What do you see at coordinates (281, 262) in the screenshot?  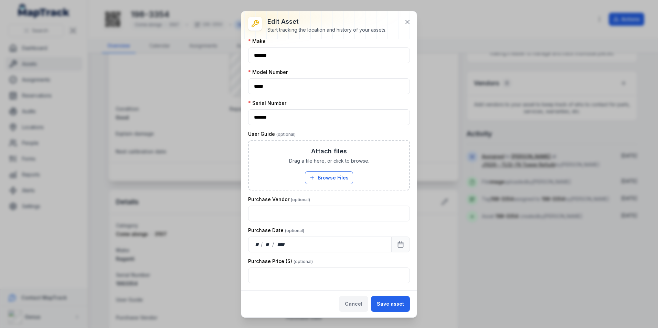 I see `label: Purchase Price ($)` at bounding box center [281, 262].